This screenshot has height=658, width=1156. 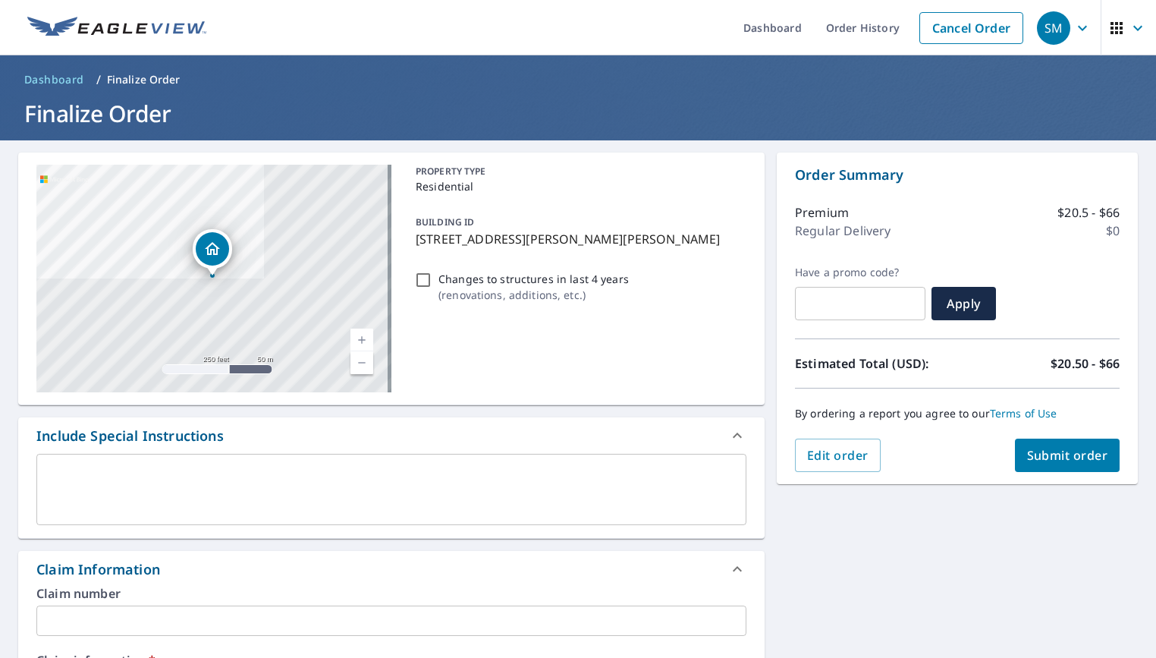 I want to click on p: By ordering a report you agree to our, so click(x=958, y=414).